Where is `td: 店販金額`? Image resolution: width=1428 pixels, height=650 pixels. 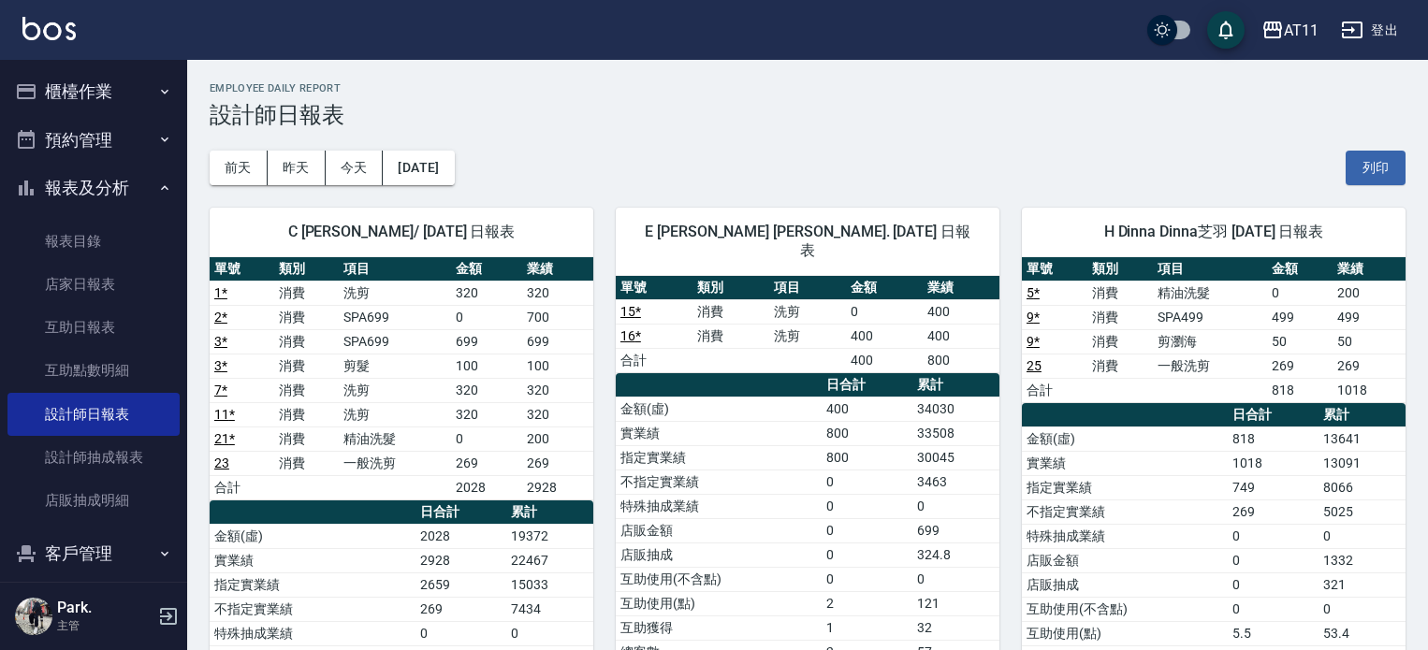
td: 店販金額 is located at coordinates (719, 530).